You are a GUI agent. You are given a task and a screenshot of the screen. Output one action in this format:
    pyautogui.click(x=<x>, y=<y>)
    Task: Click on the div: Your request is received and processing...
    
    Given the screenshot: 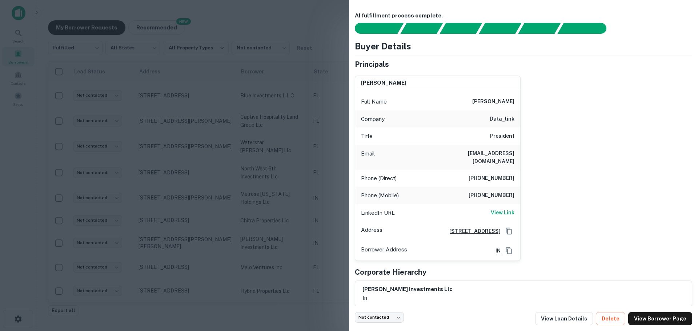 What is the action you would take?
    pyautogui.click(x=421, y=28)
    